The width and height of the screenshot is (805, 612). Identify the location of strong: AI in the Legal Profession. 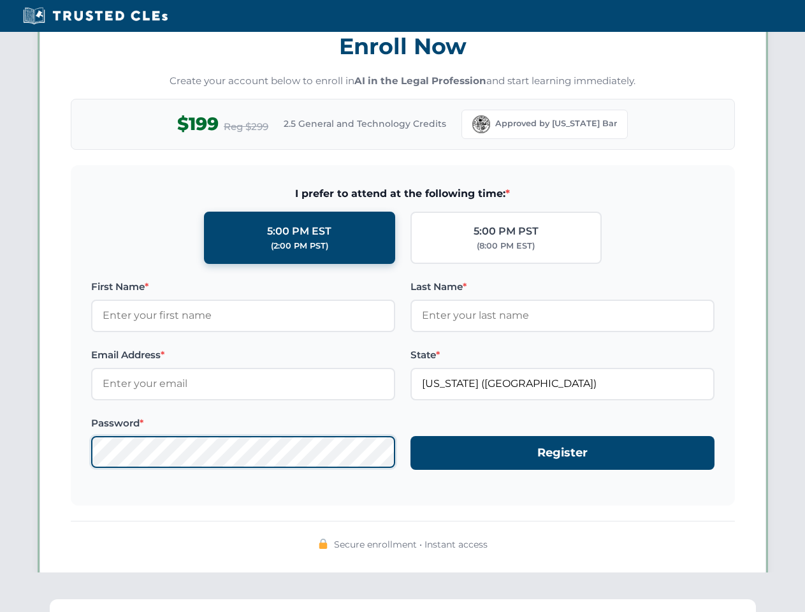
(420, 80).